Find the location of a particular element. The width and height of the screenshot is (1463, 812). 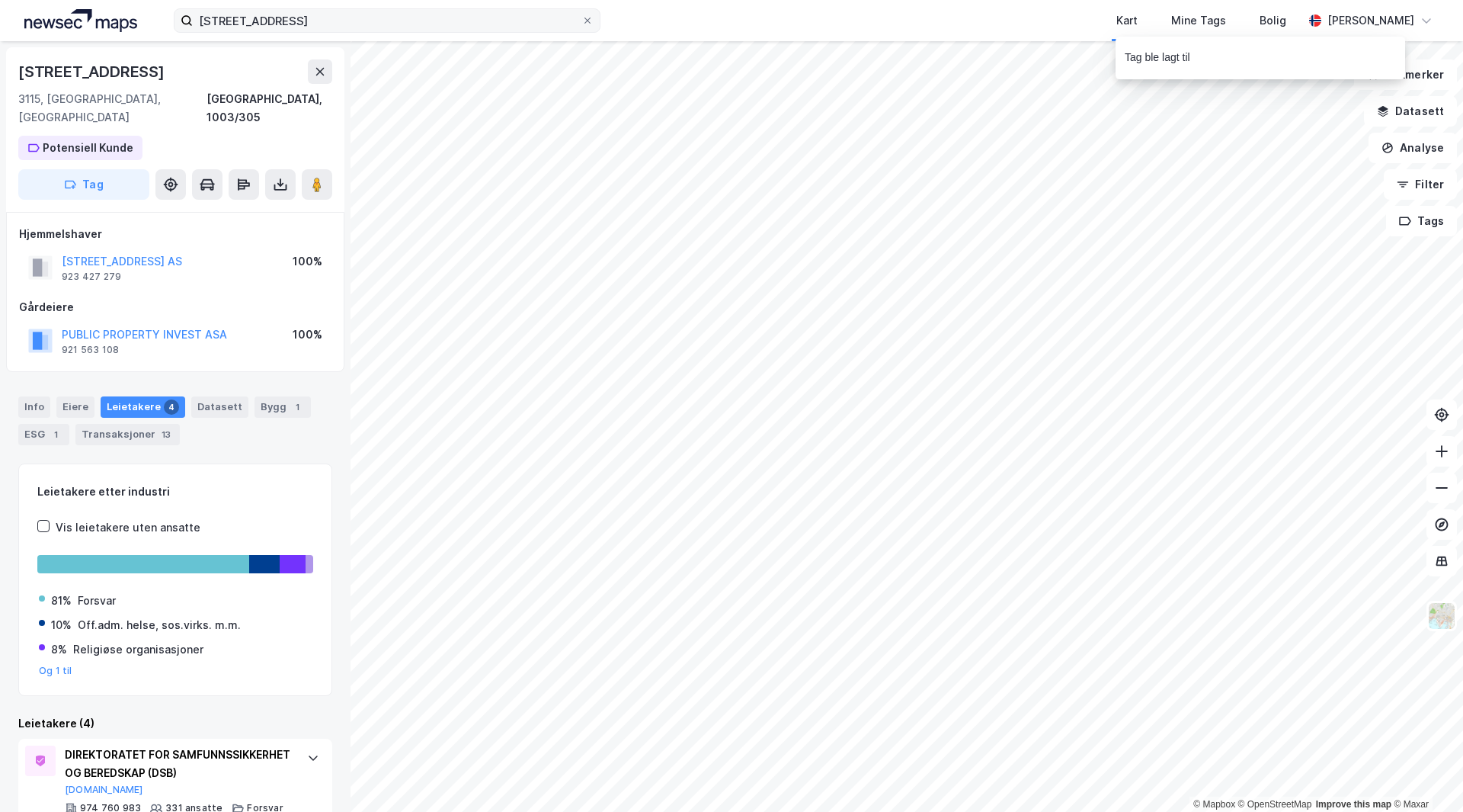

div: Potensiell Kunde is located at coordinates (87, 148).